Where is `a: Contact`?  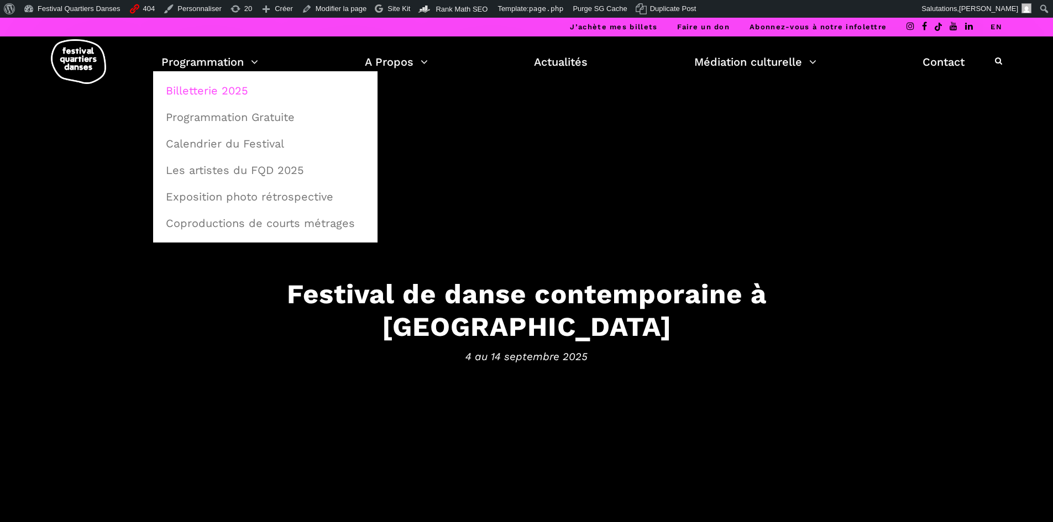
a: Contact is located at coordinates (944, 62).